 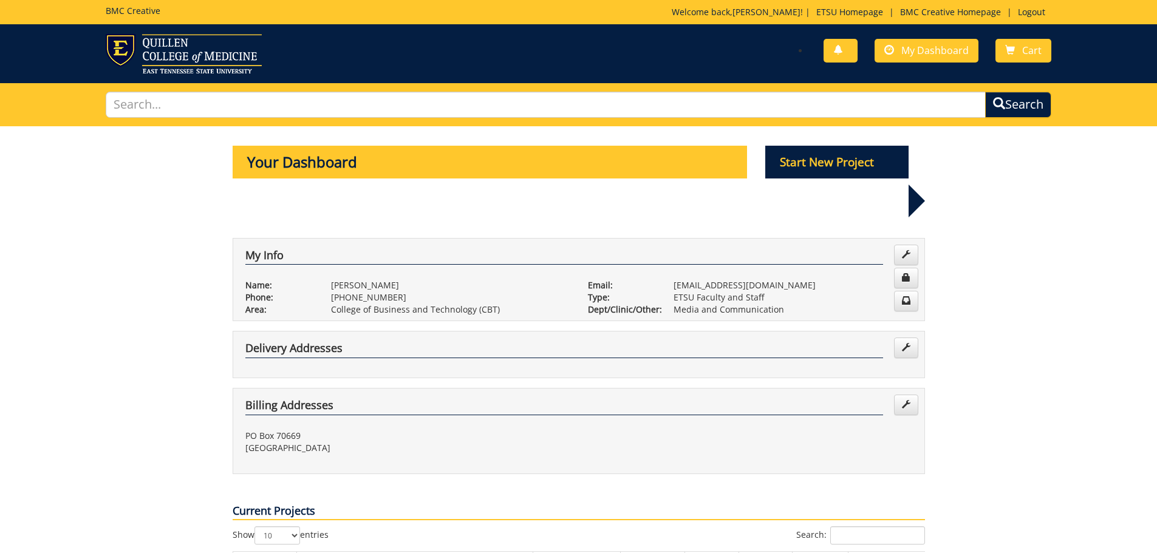 What do you see at coordinates (935, 50) in the screenshot?
I see `span: My Dashboard` at bounding box center [935, 50].